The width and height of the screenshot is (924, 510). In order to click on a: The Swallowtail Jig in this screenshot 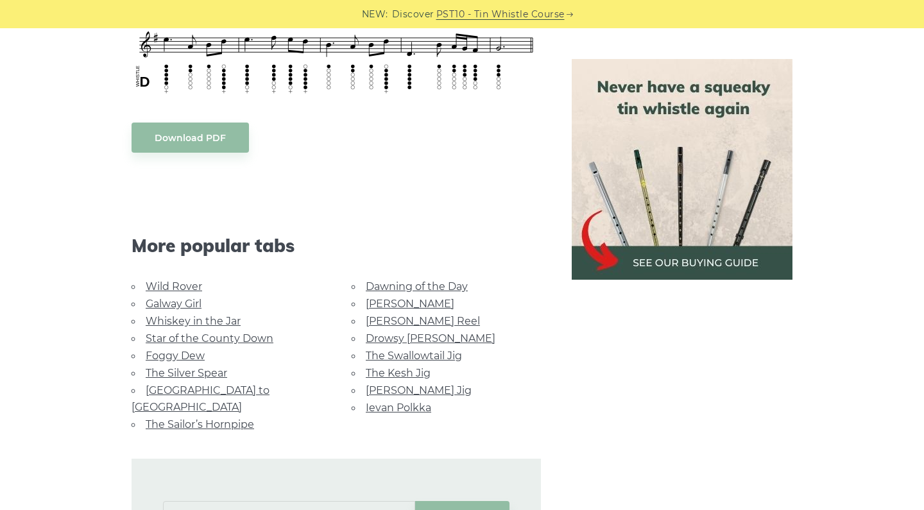, I will do `click(414, 355)`.